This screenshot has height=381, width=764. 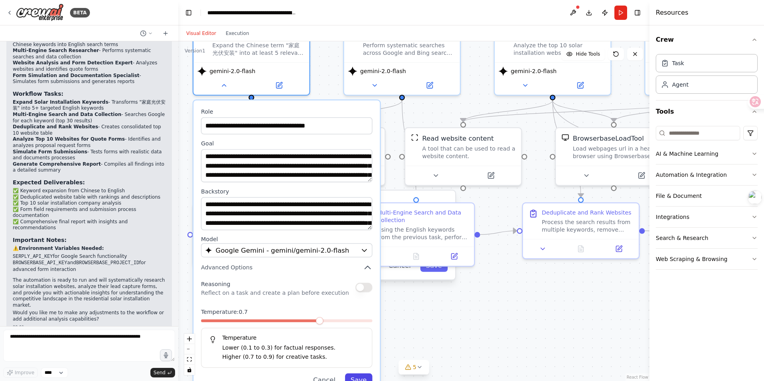 I want to click on li: - Compiles all findings into a detailed summary, so click(x=89, y=167).